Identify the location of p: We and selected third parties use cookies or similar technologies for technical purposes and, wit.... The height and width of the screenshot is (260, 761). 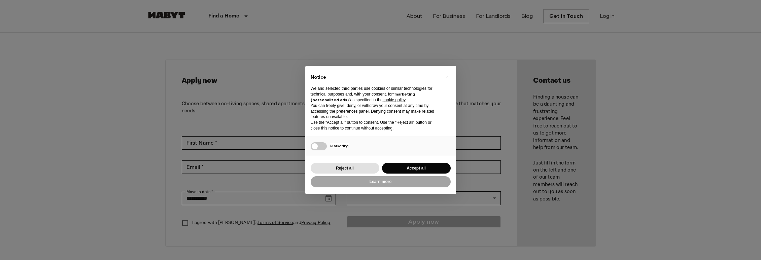
(375, 94).